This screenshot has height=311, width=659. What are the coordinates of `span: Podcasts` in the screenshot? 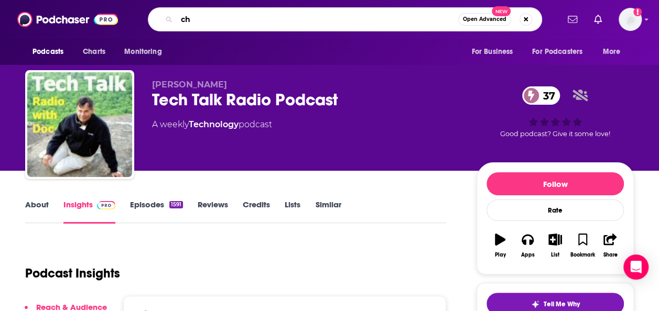 It's located at (48, 52).